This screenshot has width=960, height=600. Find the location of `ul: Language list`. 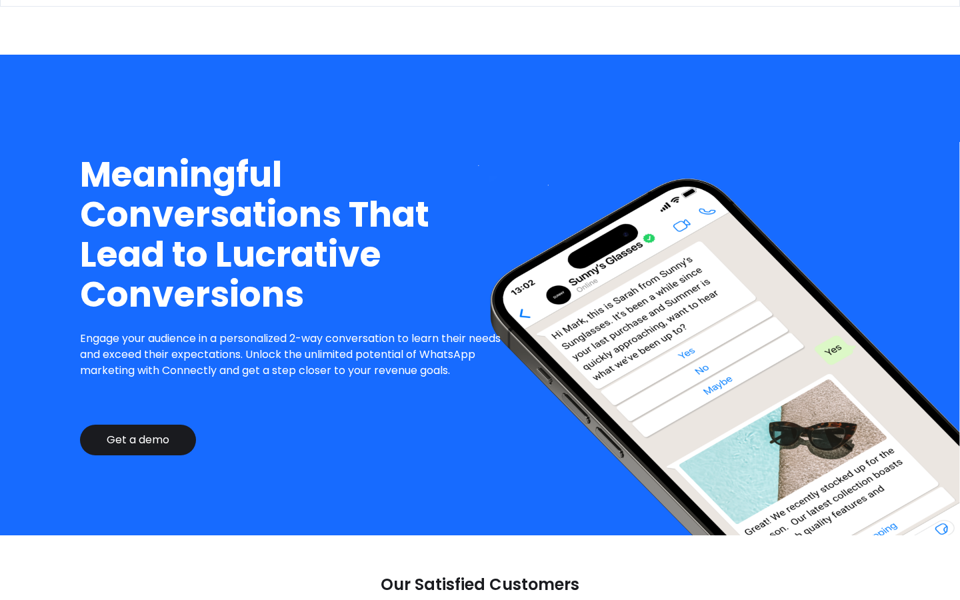

ul: Language list is located at coordinates (53, 586).